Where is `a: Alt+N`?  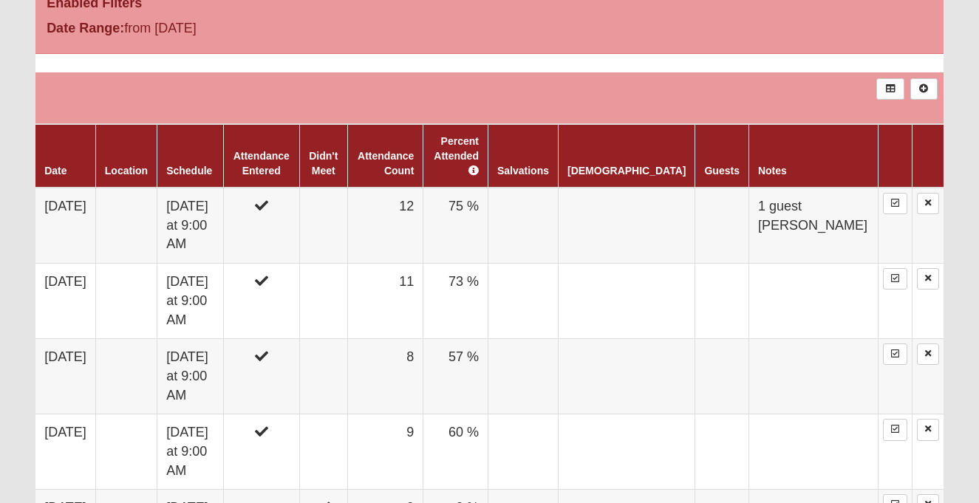 a: Alt+N is located at coordinates (924, 89).